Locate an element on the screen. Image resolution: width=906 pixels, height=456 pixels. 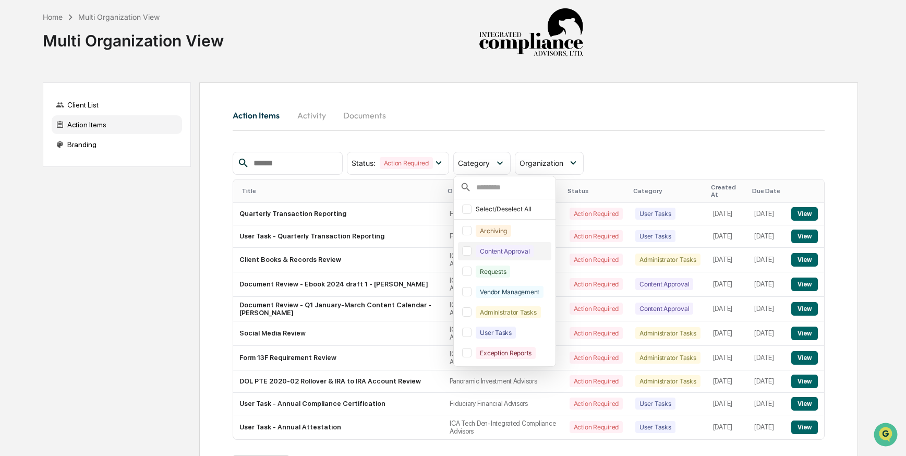
div: Category is located at coordinates (668, 191).